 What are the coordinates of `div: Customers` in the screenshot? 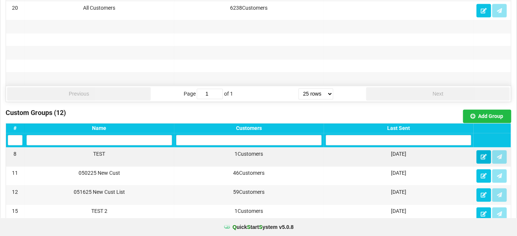 It's located at (249, 129).